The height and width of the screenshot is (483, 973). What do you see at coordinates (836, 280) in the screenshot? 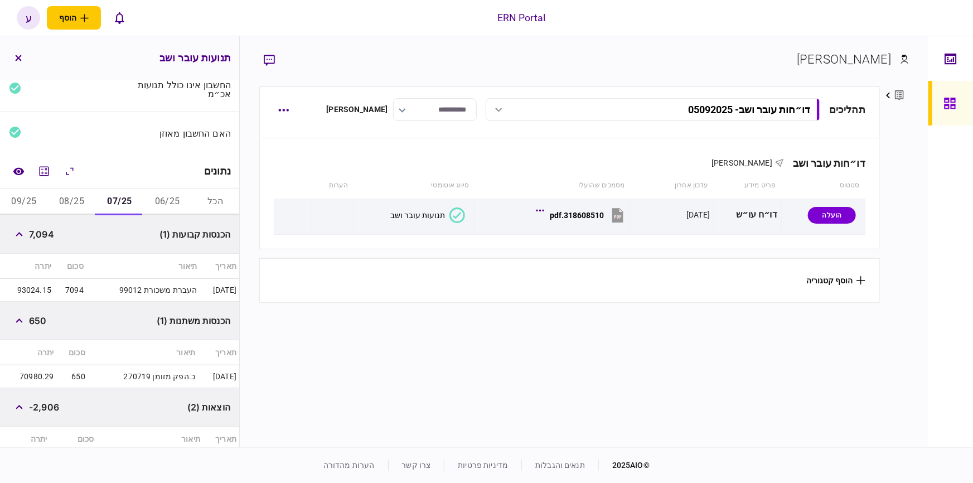
I see `button: הוסף קטגוריה` at bounding box center [836, 280].